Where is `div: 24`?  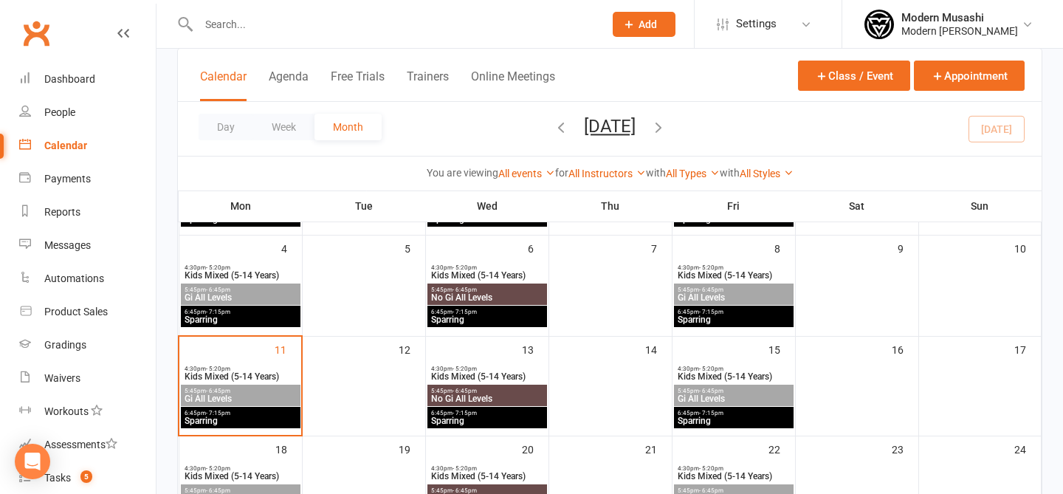 div: 24 is located at coordinates (1028, 448).